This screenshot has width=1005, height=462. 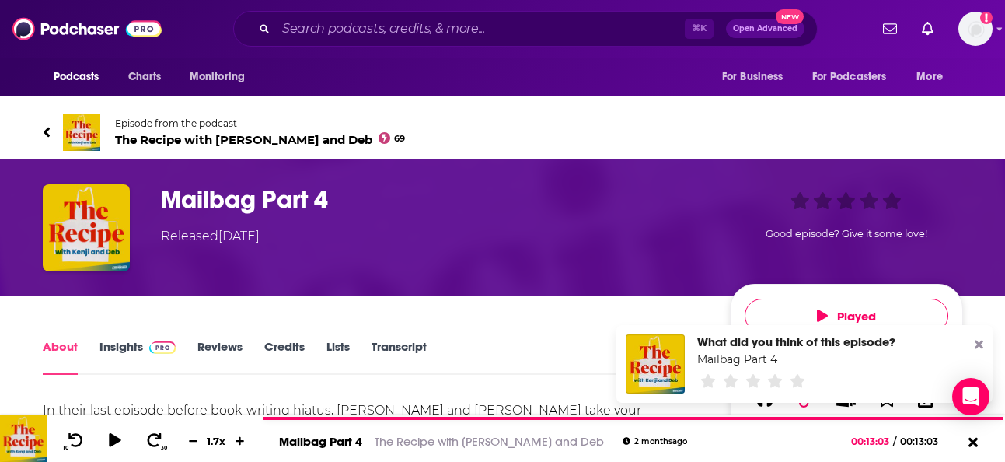 I want to click on span: For Podcasters, so click(x=849, y=77).